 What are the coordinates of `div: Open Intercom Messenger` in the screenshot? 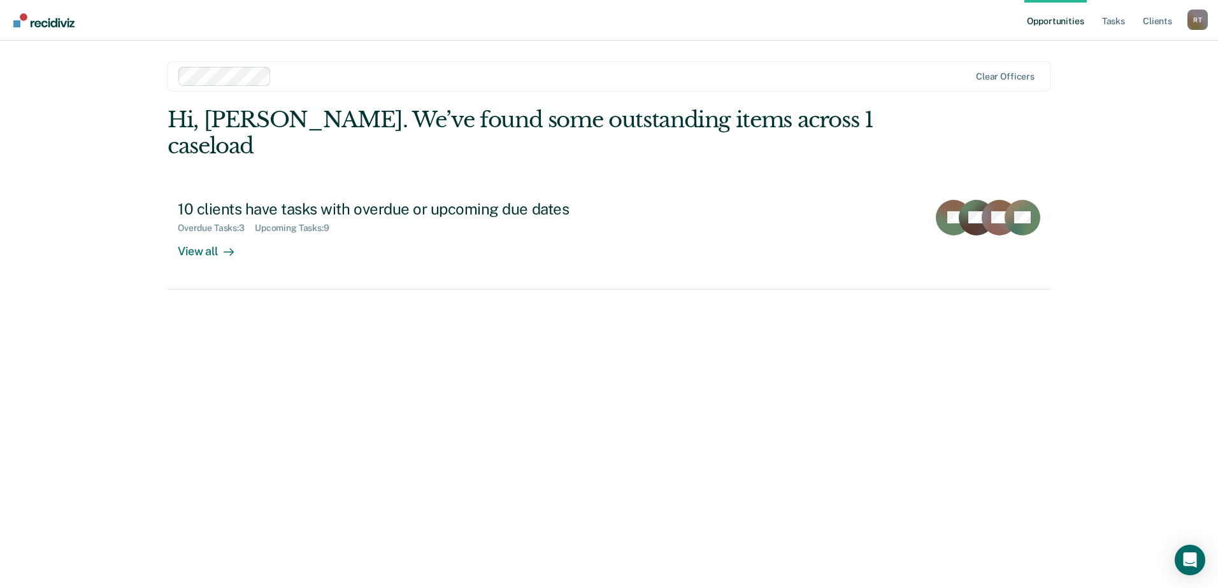 It's located at (1190, 560).